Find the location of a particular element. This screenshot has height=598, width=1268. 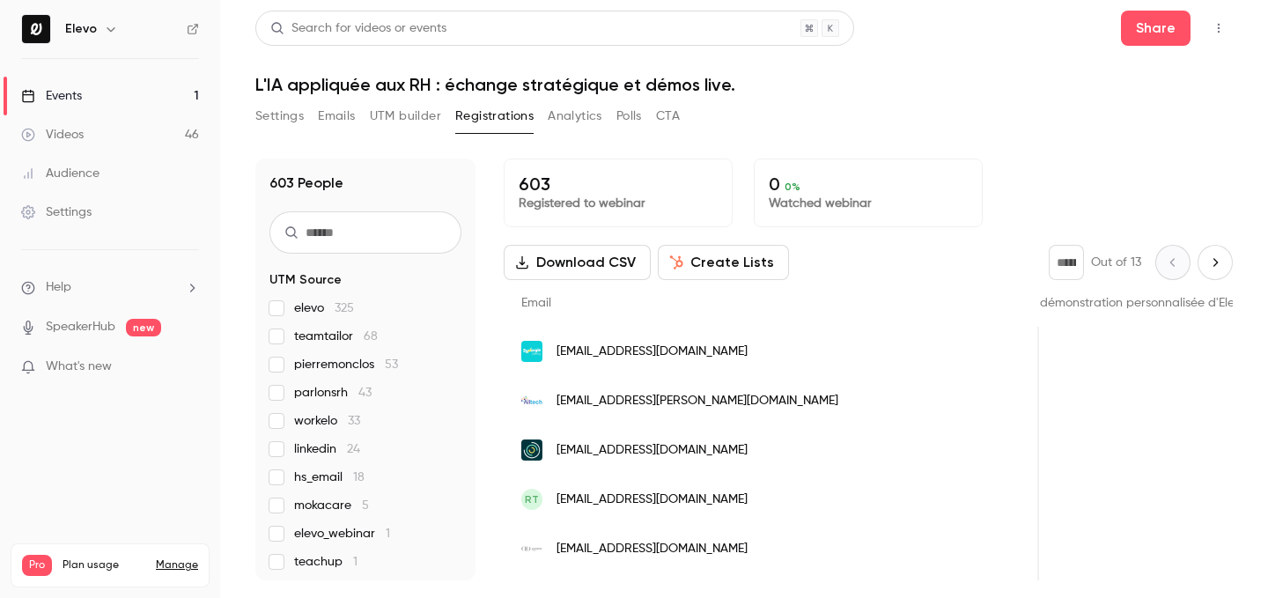

span: workelo is located at coordinates (327, 421).